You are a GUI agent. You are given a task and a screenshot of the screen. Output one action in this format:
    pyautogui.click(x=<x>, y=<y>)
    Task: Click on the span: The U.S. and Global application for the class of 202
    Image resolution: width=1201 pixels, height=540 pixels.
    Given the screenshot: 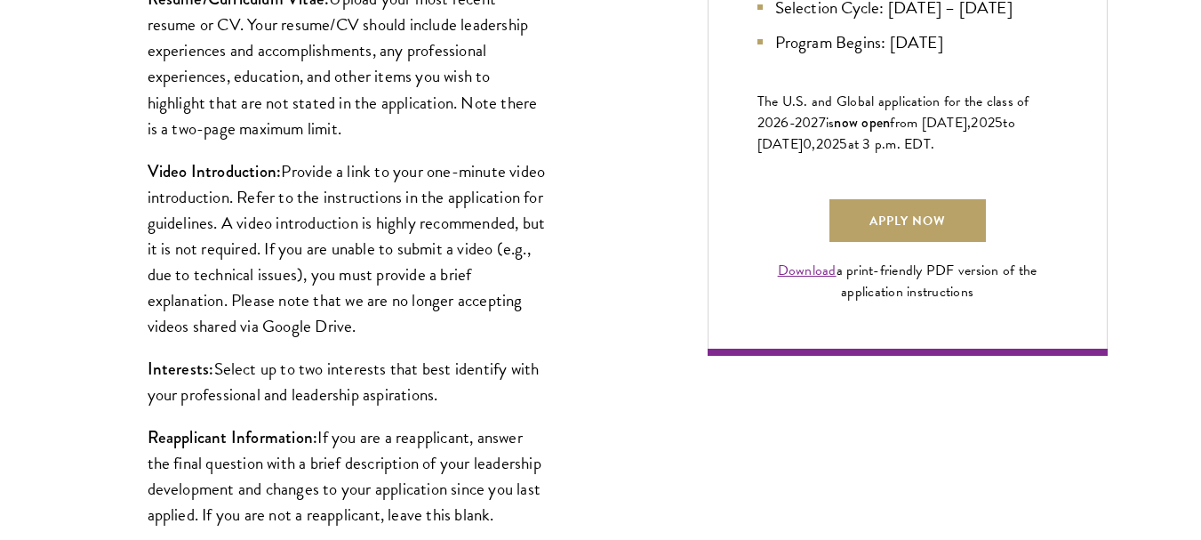 What is the action you would take?
    pyautogui.click(x=894, y=112)
    